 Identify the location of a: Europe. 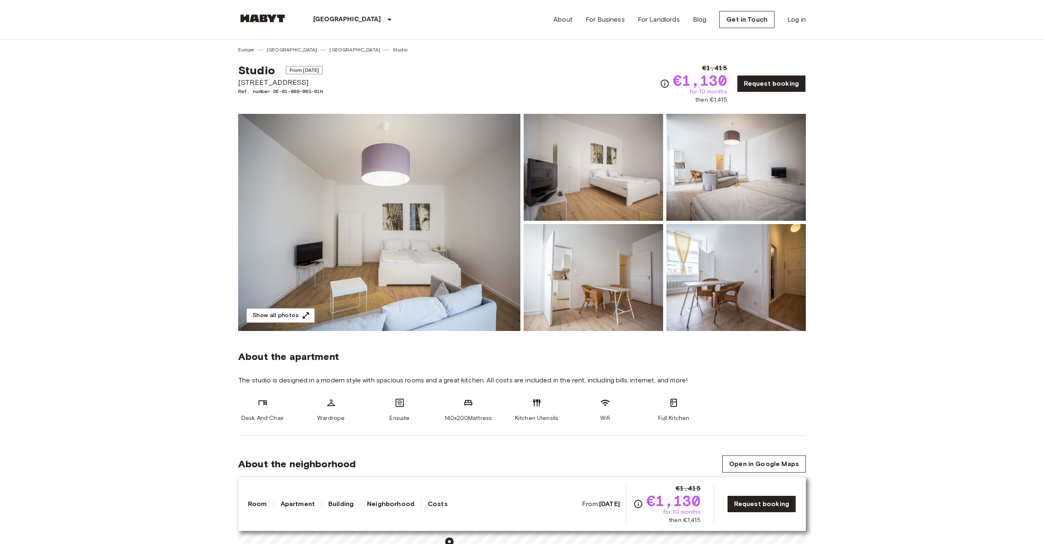
(246, 50).